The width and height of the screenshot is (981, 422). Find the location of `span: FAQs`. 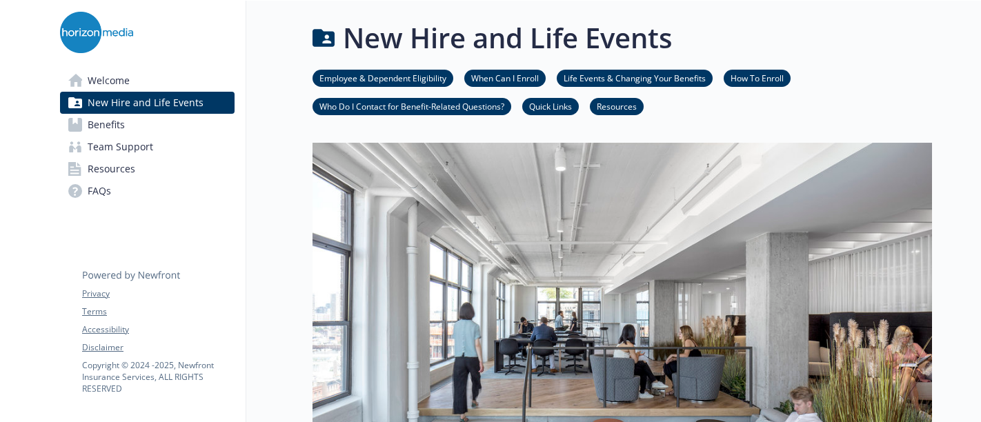

span: FAQs is located at coordinates (99, 191).